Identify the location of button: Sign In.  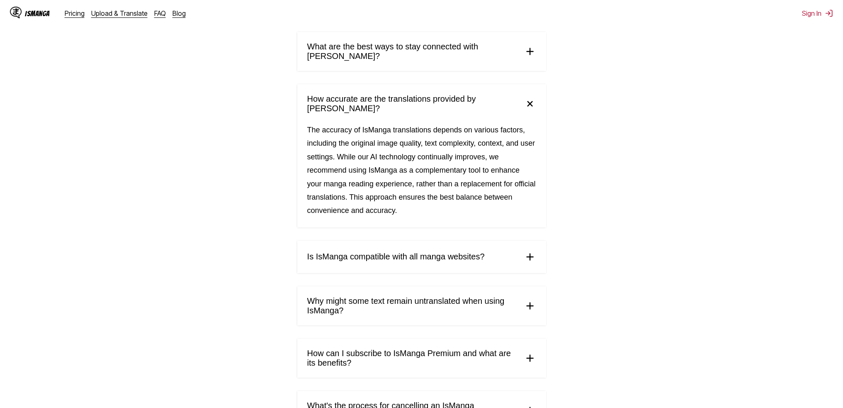
(817, 13).